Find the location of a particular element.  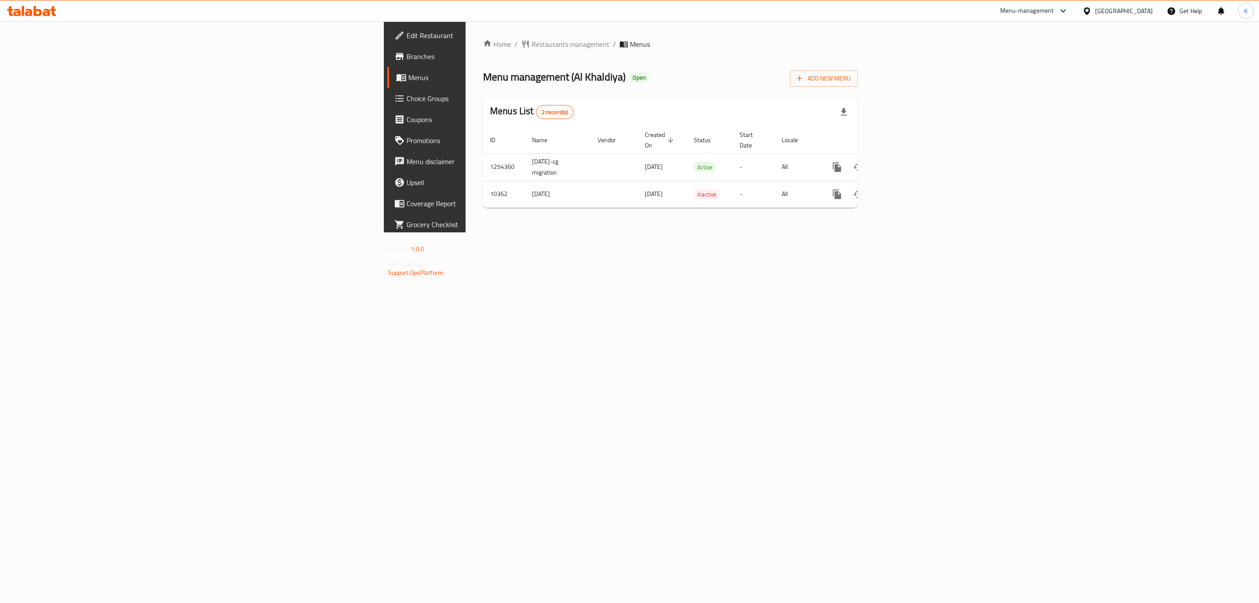

button: Add New Menu is located at coordinates (824, 78).